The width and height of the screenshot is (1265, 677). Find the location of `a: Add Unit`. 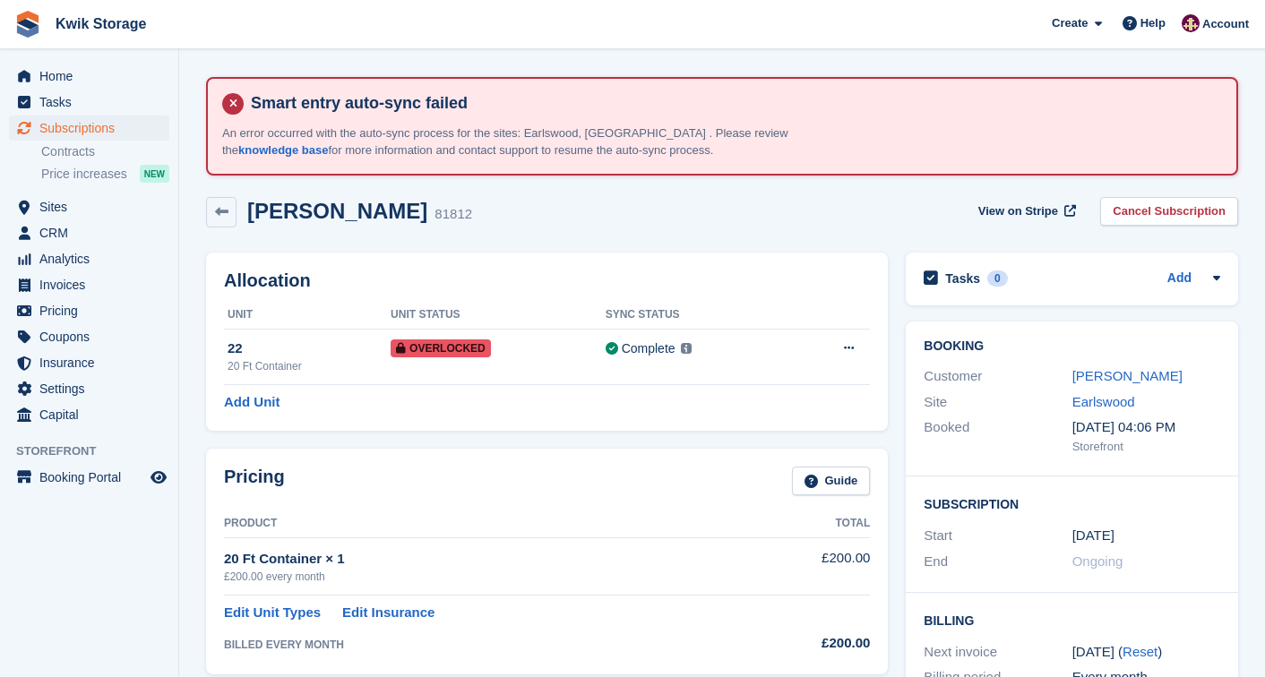

a: Add Unit is located at coordinates (252, 402).